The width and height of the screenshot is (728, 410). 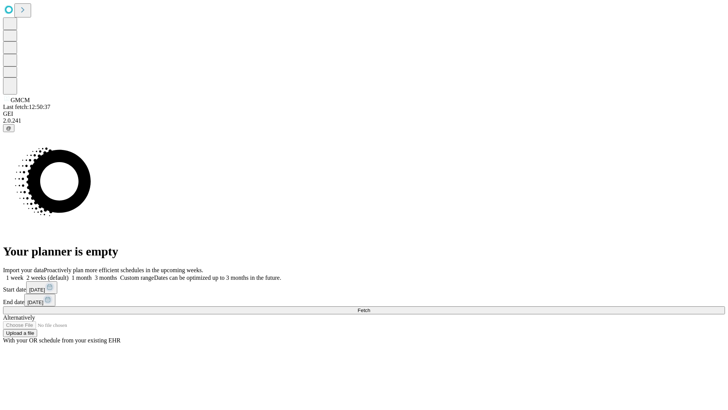 What do you see at coordinates (364, 121) in the screenshot?
I see `div: 2.0.241` at bounding box center [364, 121].